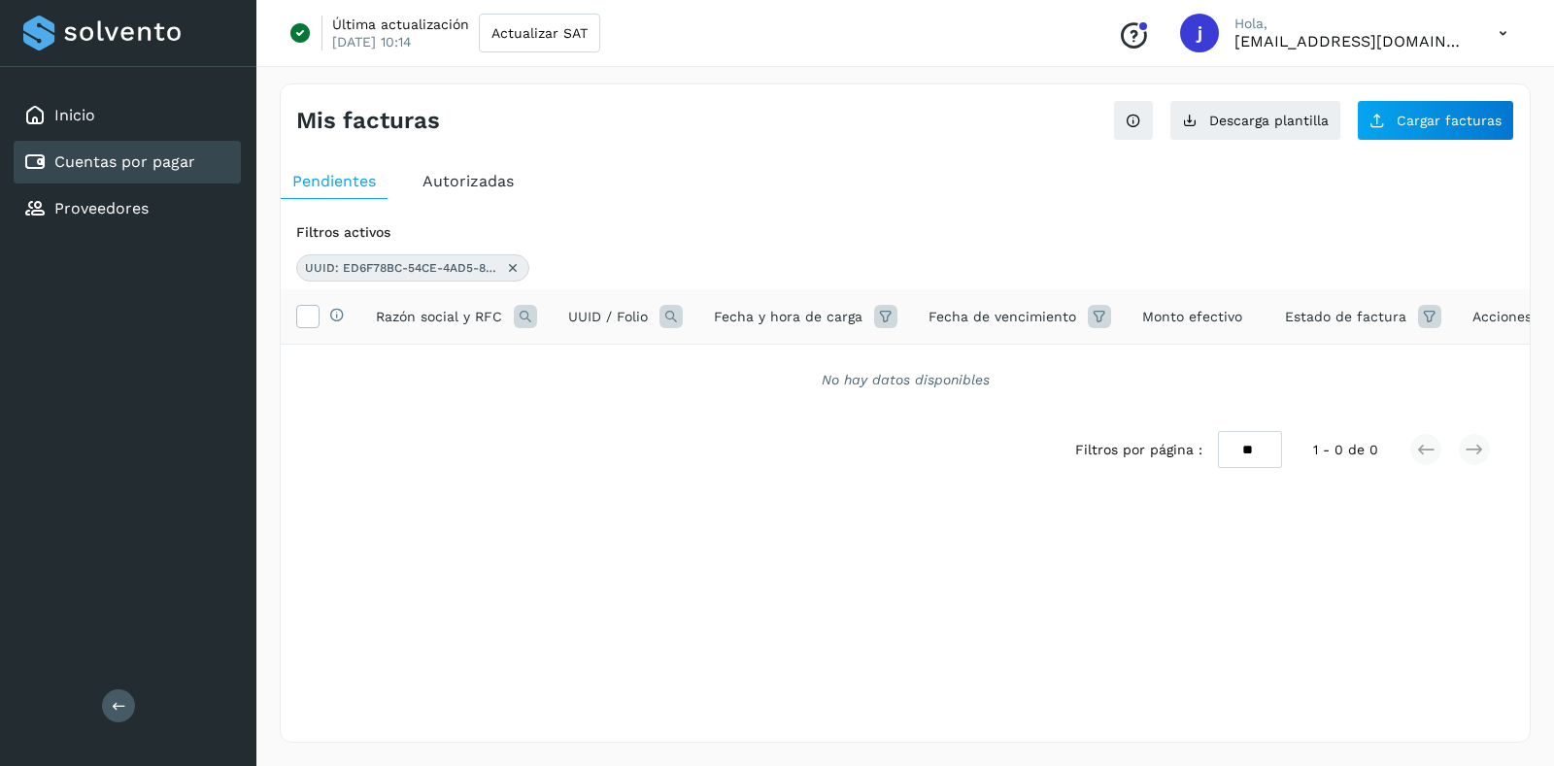 Image resolution: width=1554 pixels, height=766 pixels. Describe the element at coordinates (127, 162) in the screenshot. I see `div: Cuentas por pagar` at that location.